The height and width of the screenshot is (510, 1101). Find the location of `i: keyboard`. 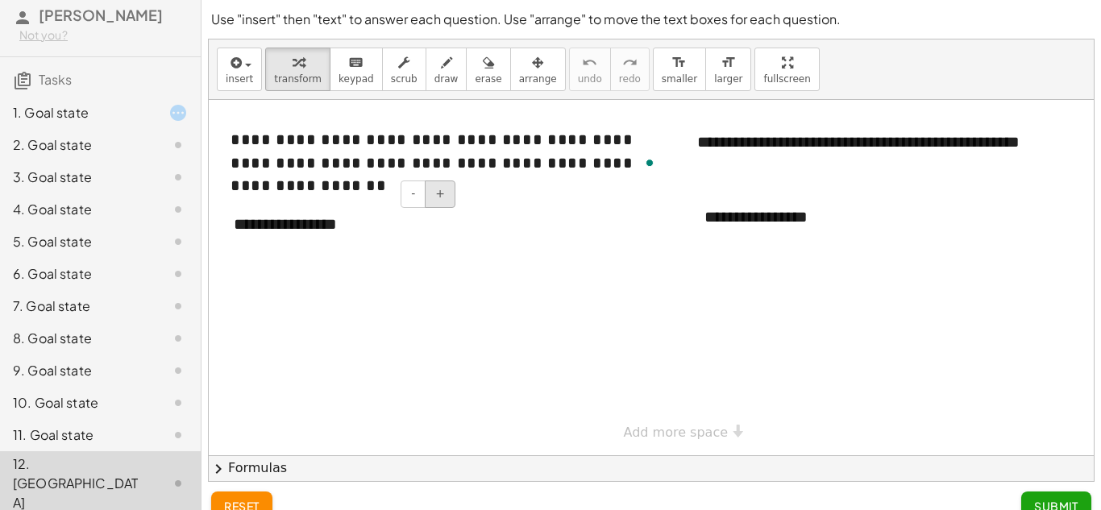

i: keyboard is located at coordinates (355, 63).